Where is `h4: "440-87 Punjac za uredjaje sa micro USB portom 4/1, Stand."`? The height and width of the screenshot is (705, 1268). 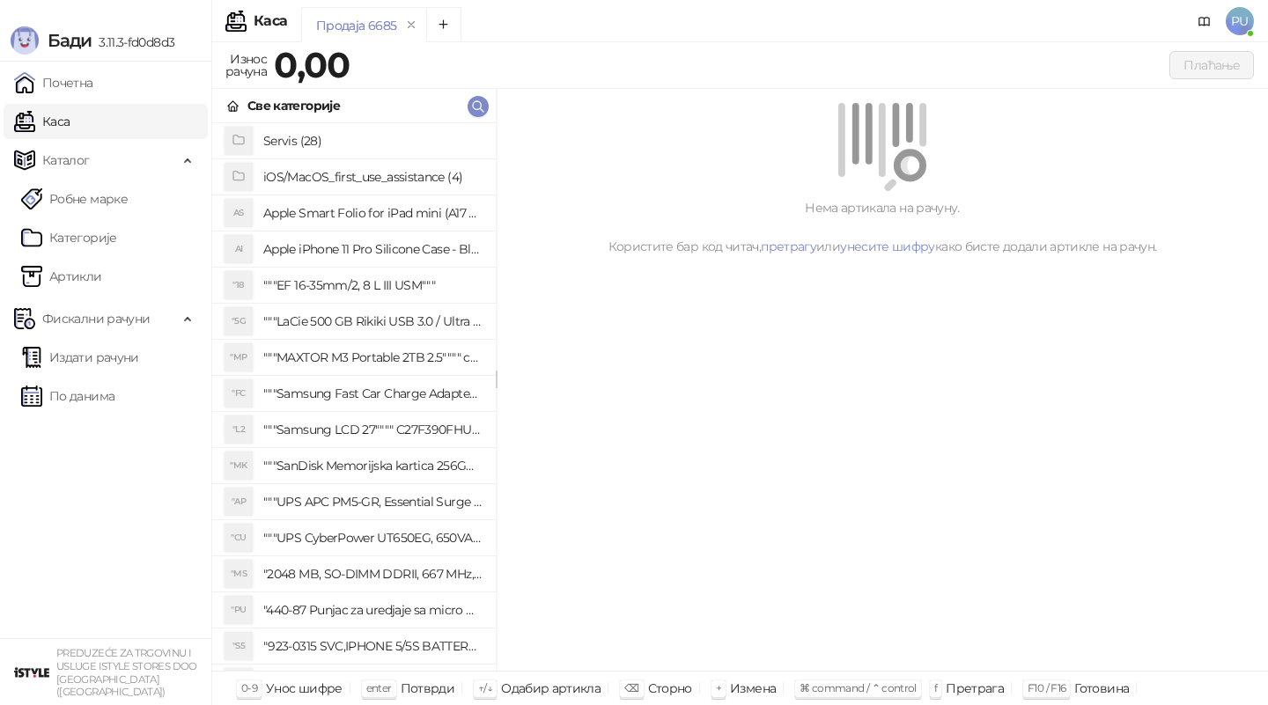
h4: "440-87 Punjac za uredjaje sa micro USB portom 4/1, Stand." is located at coordinates (372, 610).